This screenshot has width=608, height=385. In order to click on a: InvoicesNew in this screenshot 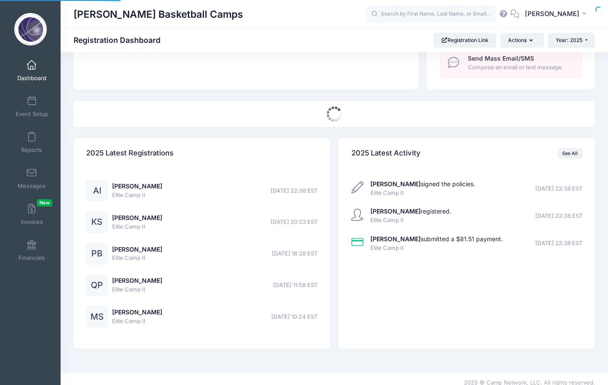, I will do `click(32, 214)`.